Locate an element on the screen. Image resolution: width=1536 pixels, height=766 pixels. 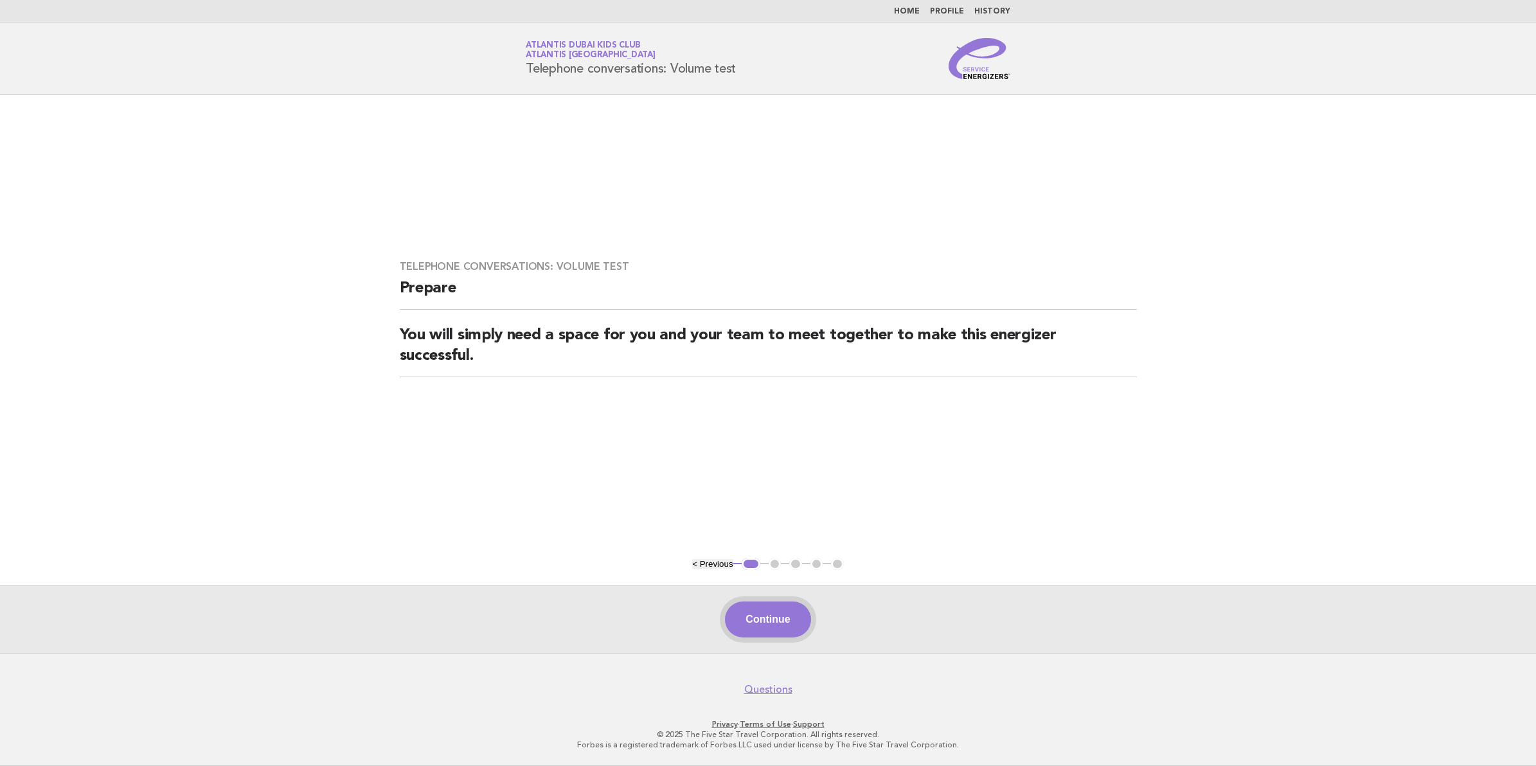
a: Home is located at coordinates (907, 12).